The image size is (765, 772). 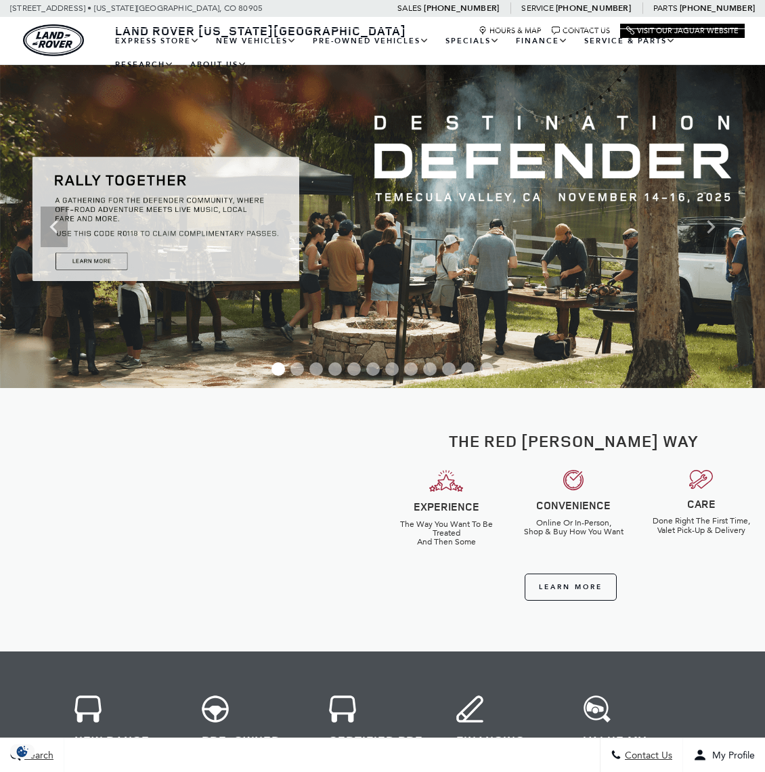 I want to click on img: cta-icon-financing, so click(x=470, y=709).